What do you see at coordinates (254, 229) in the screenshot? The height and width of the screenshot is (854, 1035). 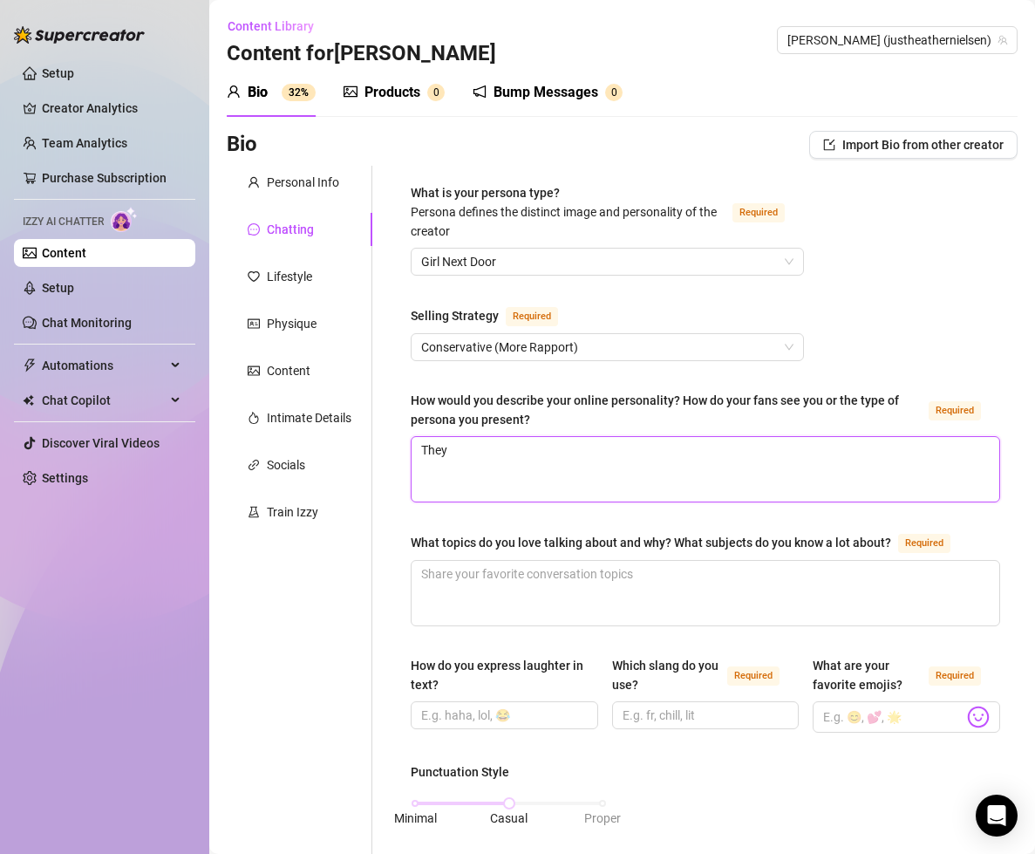 I see `span: message` at bounding box center [254, 229].